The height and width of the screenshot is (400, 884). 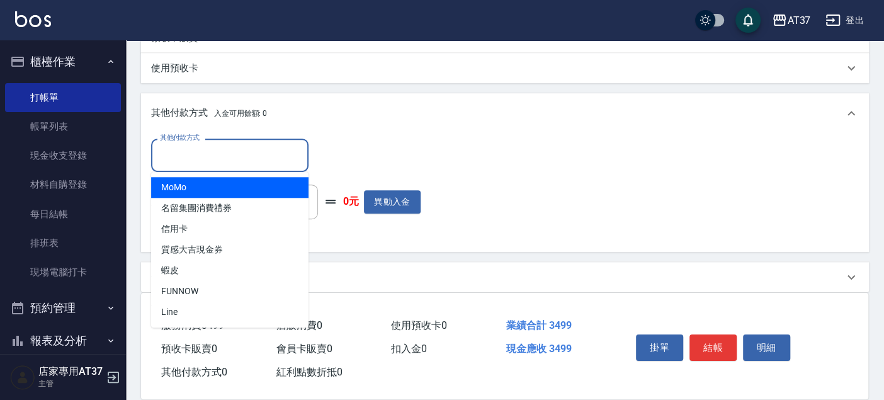 I want to click on span: FUNNOW, so click(x=230, y=291).